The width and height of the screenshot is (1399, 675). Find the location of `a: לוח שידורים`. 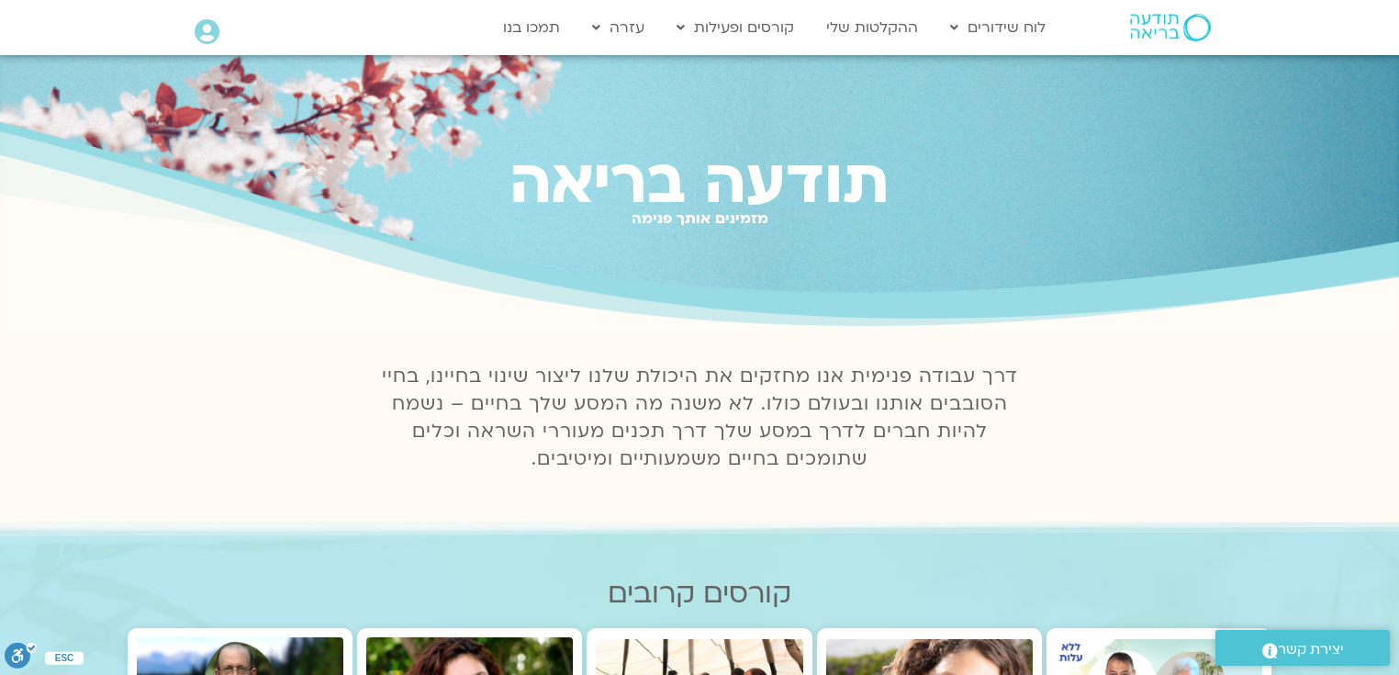

a: לוח שידורים is located at coordinates (998, 28).